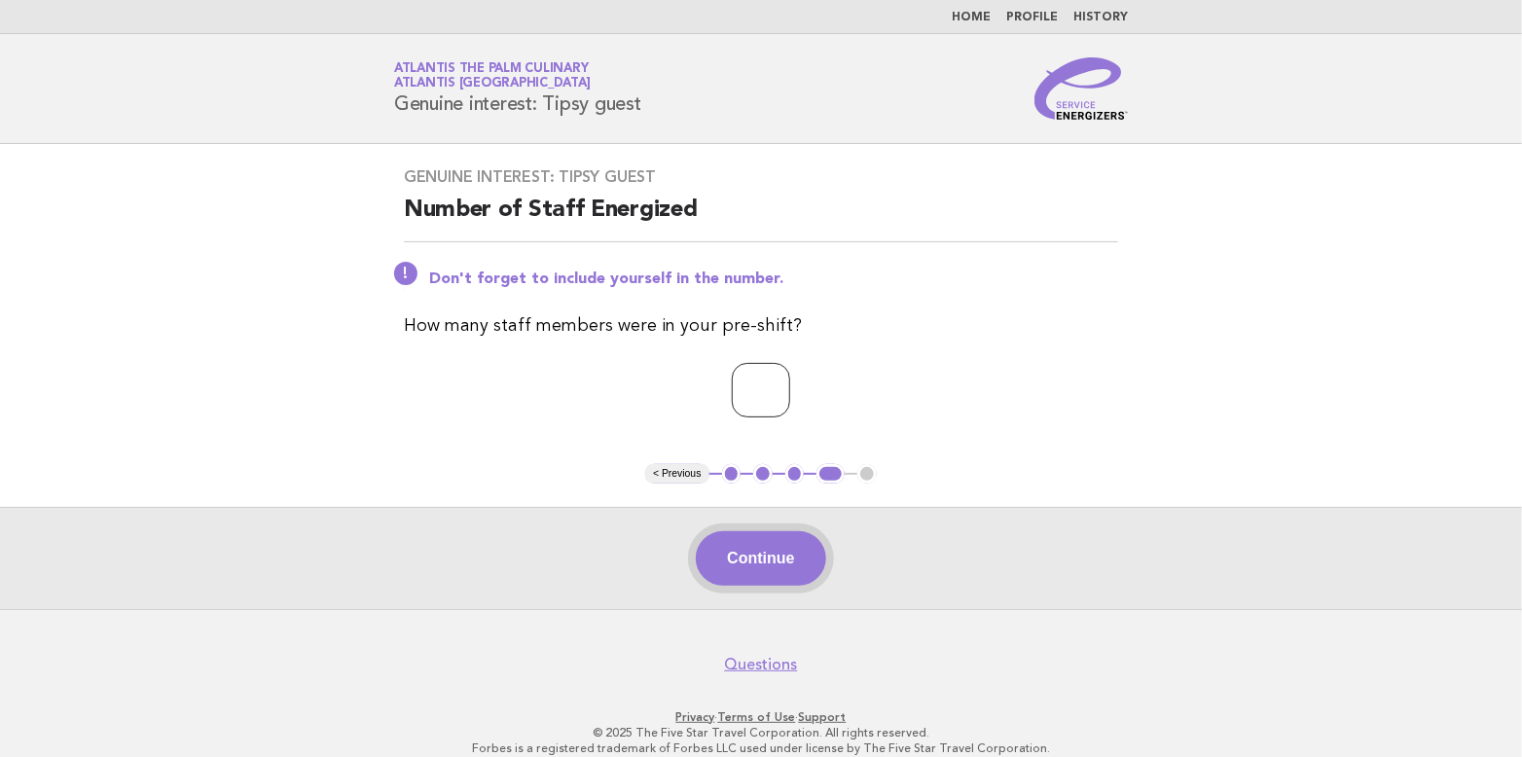  Describe the element at coordinates (773, 279) in the screenshot. I see `p: Don't forget to include yourself in the number.` at that location.